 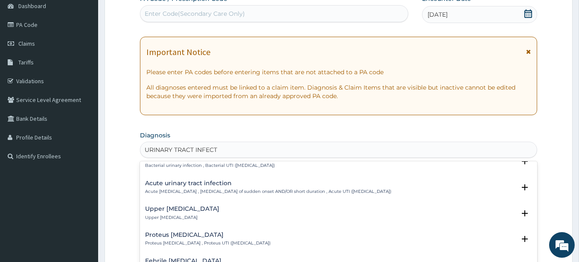 What do you see at coordinates (178, 52) in the screenshot?
I see `h1: Important Notice` at bounding box center [178, 52].